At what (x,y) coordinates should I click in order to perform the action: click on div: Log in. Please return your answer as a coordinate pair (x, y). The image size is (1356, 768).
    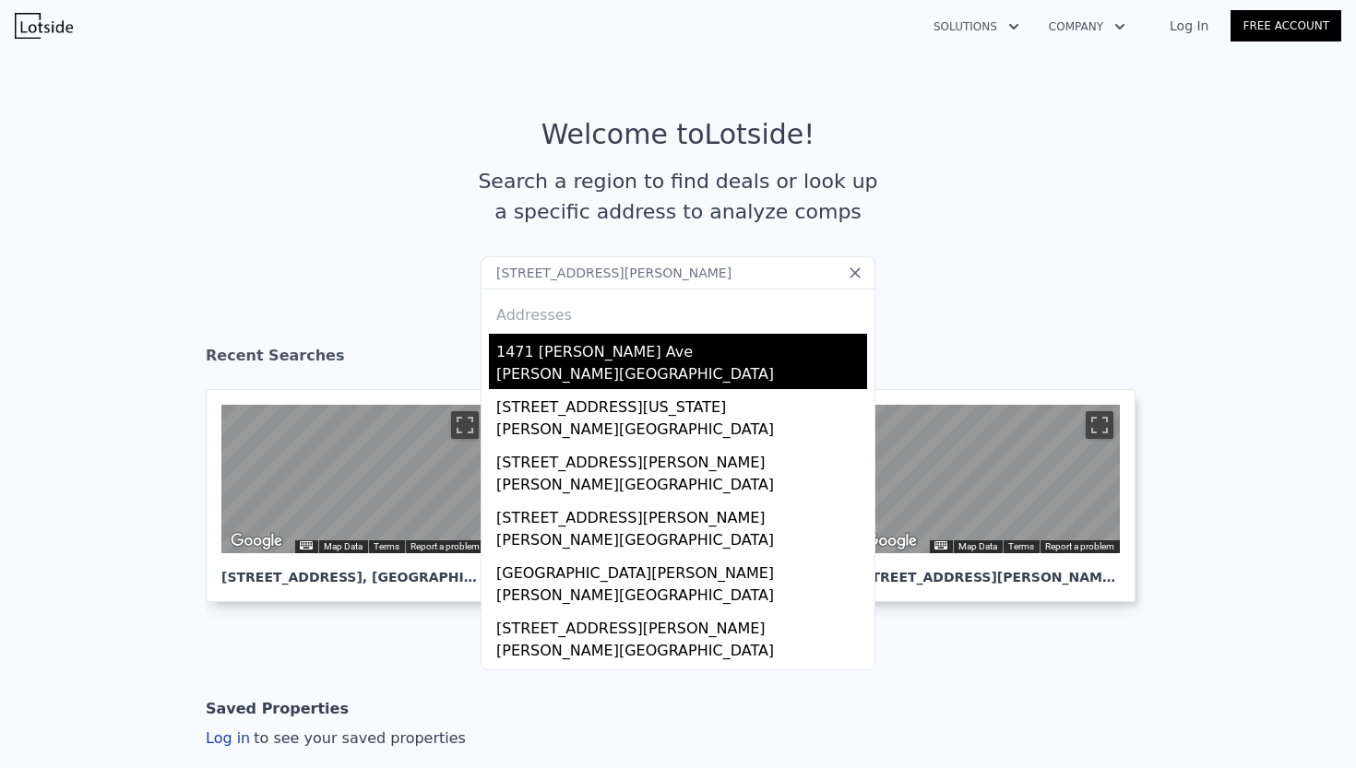
    Looking at the image, I should click on (336, 739).